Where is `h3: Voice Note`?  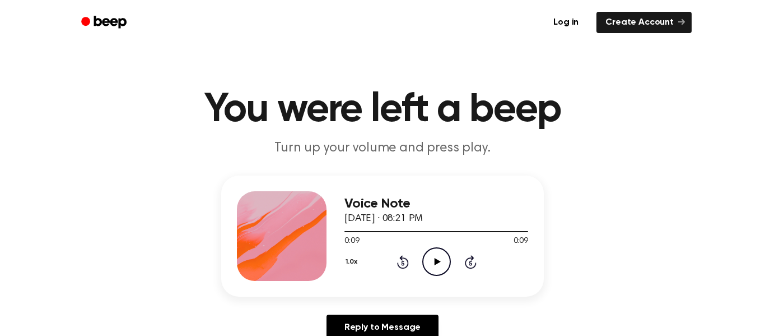
h3: Voice Note is located at coordinates (436, 203).